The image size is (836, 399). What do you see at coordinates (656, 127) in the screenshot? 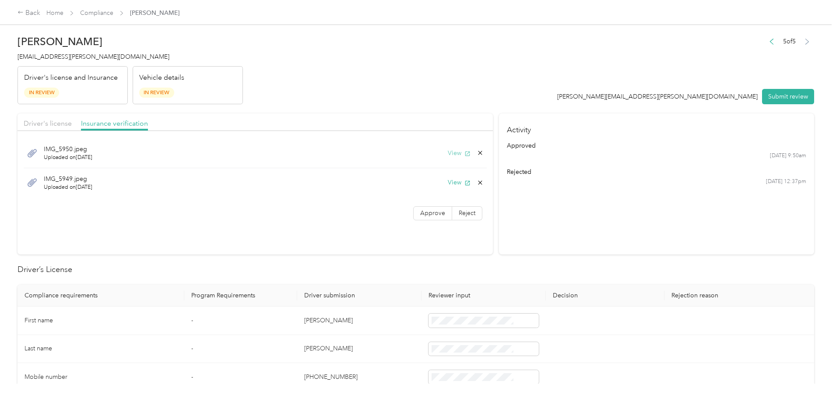
I see `h4: Activity` at bounding box center [656, 127].